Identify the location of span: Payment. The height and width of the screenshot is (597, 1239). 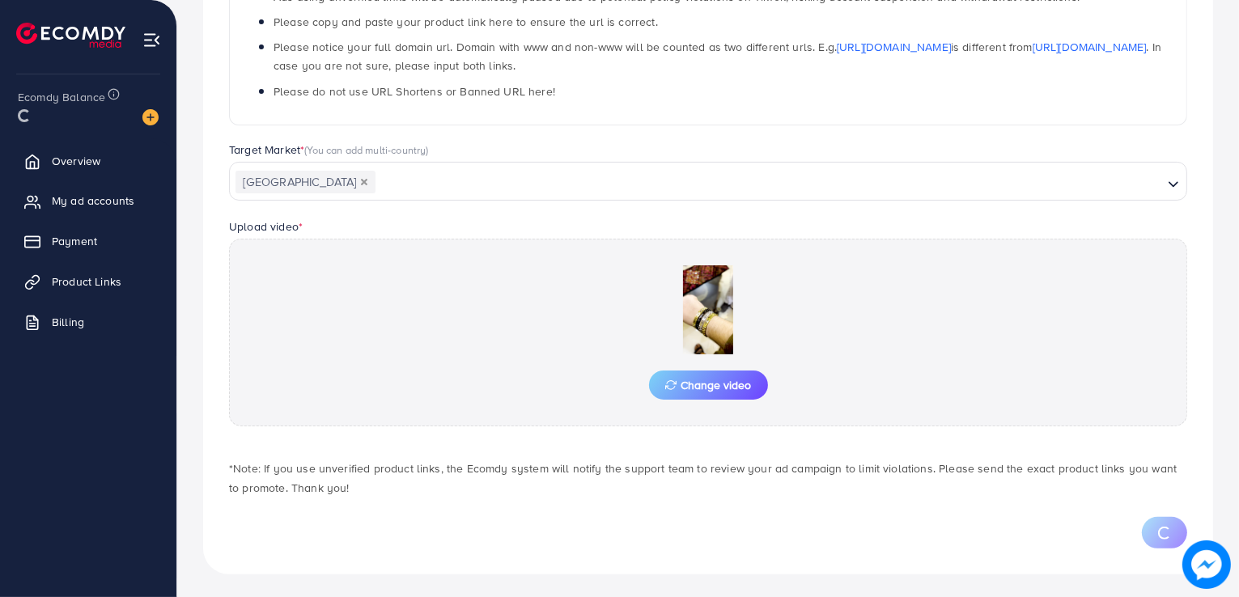
(74, 241).